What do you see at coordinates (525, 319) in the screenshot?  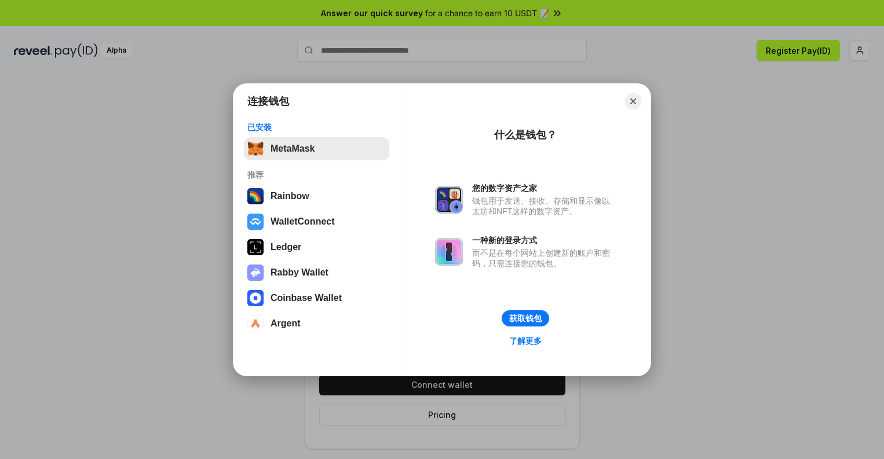 I see `div: 获取钱包` at bounding box center [525, 319].